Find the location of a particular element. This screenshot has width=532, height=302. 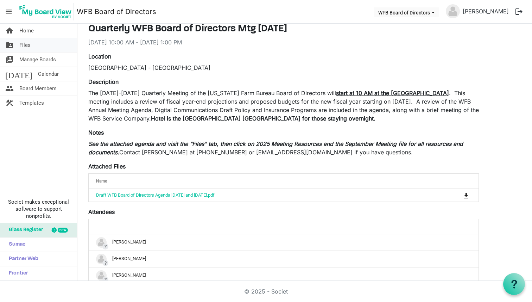

span: Home is located at coordinates (26, 31).